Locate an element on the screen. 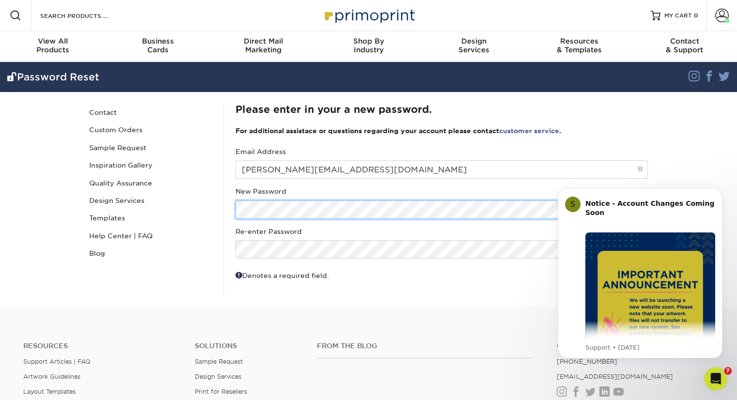  div: Marketing is located at coordinates (263, 46).